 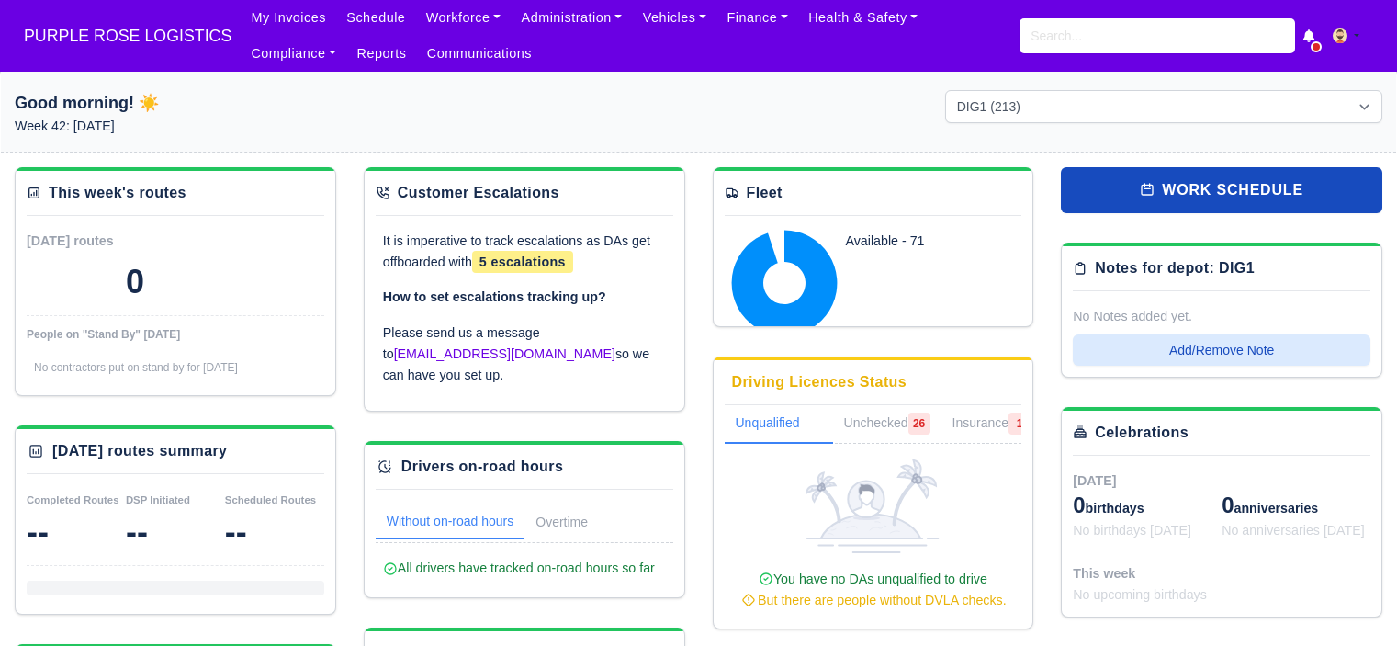 What do you see at coordinates (1296, 505) in the screenshot?
I see `div: anniversaries` at bounding box center [1296, 505].